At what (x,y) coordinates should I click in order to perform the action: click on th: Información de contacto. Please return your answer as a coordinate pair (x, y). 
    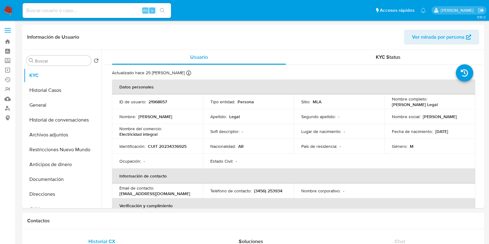
    Looking at the image, I should click on (294, 176).